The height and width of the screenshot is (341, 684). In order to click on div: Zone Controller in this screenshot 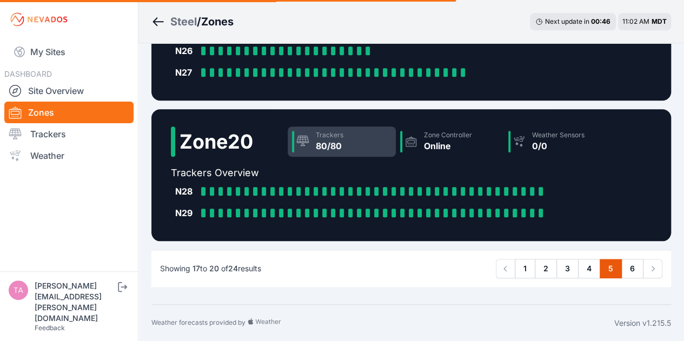, I will do `click(448, 135)`.